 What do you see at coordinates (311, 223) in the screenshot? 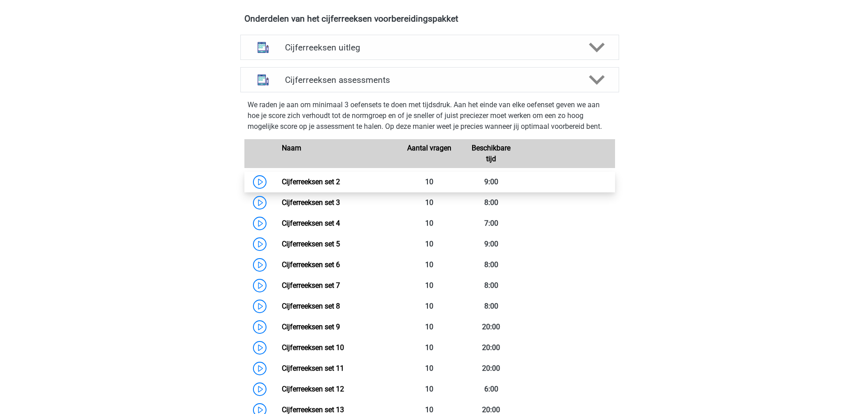
I see `a: Cijferreeksen set 4` at bounding box center [311, 223].